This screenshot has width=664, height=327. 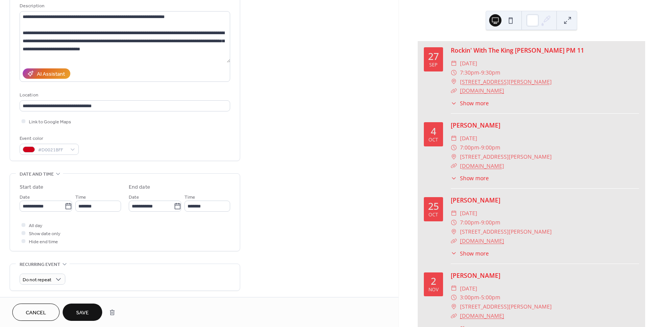 I want to click on div: AI Assistant, so click(x=51, y=74).